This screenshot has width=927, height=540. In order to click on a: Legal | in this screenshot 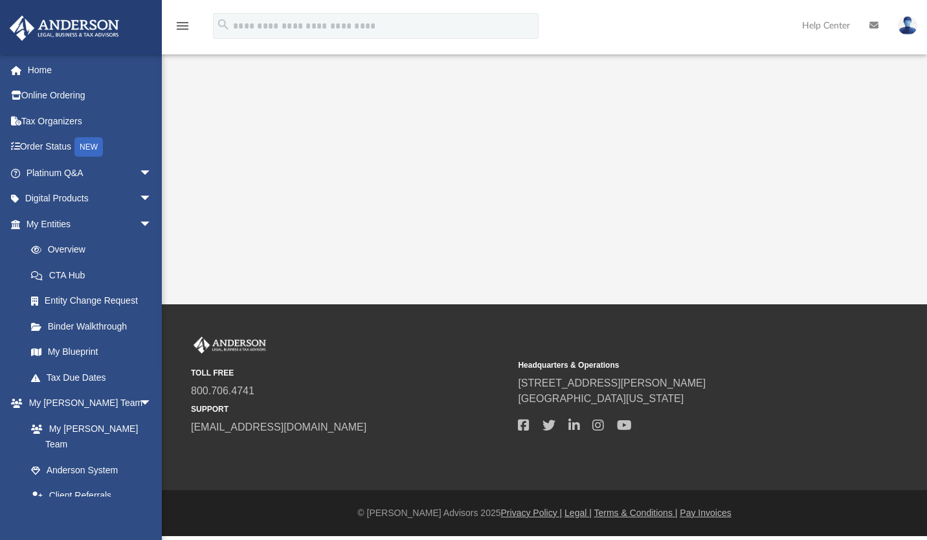, I will do `click(578, 513)`.